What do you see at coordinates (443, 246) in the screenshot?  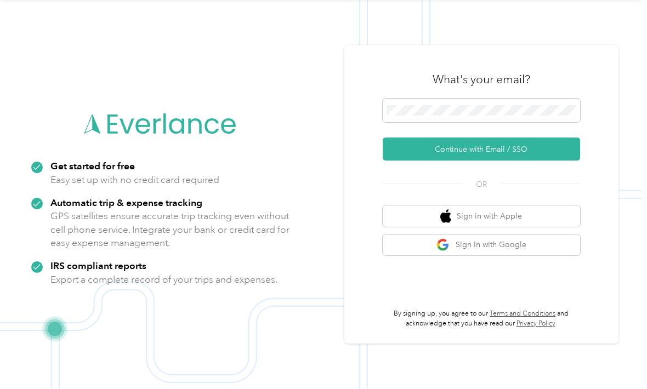 I see `img: google logo` at bounding box center [443, 246].